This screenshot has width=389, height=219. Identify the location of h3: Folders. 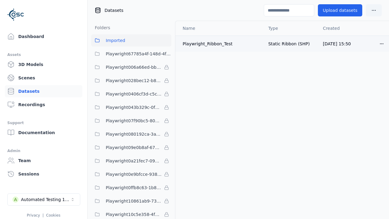
(101, 28).